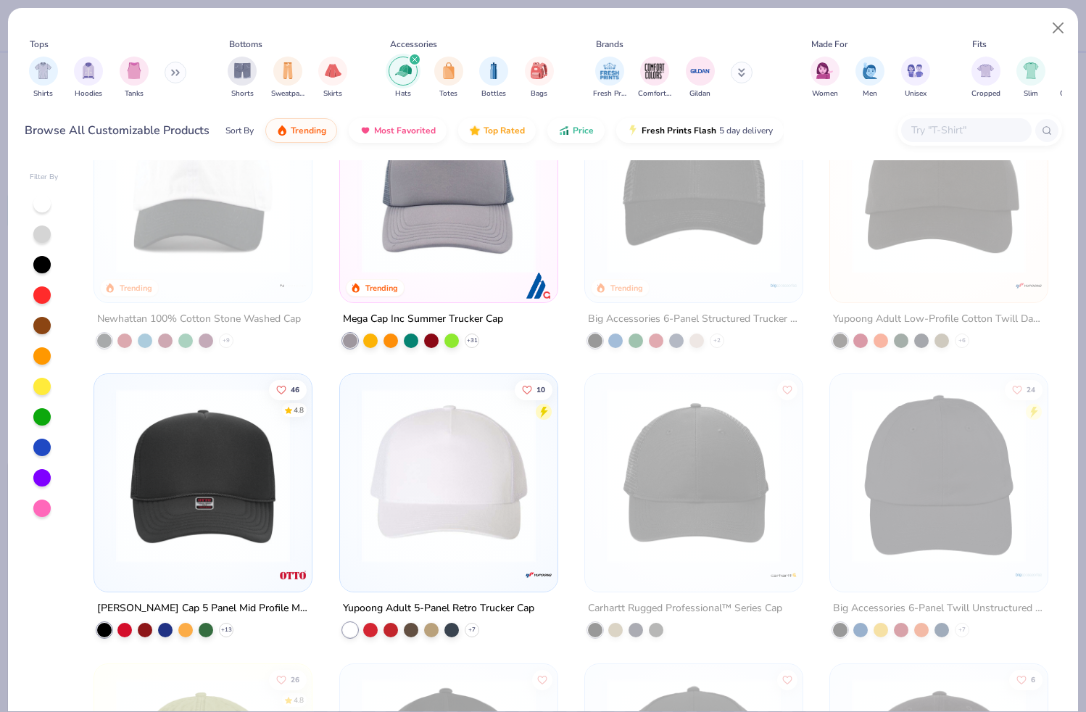 The width and height of the screenshot is (1086, 712). I want to click on img: Carhartt logo, so click(784, 575).